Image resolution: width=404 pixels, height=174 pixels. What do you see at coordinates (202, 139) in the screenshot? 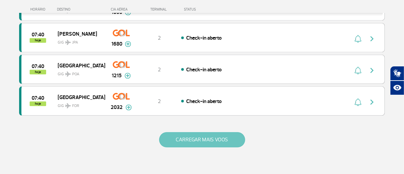
I see `button: CARREGAR MAIS VOOS` at bounding box center [202, 139].